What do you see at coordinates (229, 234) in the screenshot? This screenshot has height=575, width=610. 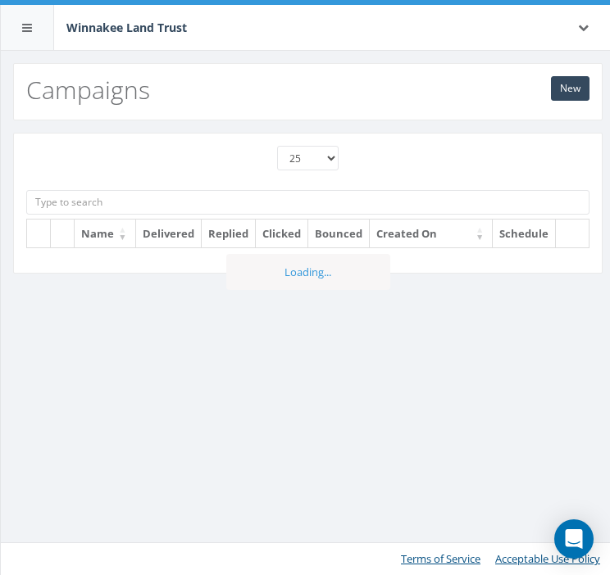 I see `th: Replied` at bounding box center [229, 234].